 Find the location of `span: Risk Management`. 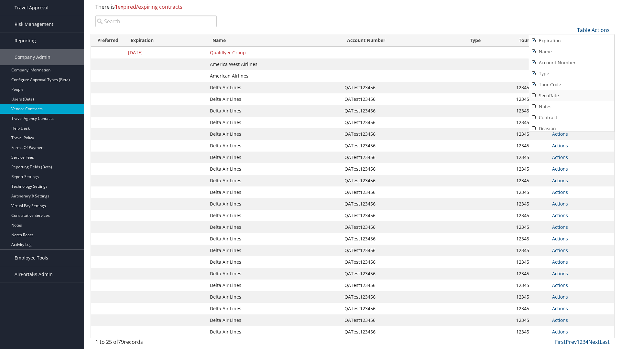

span: Risk Management is located at coordinates (34, 24).